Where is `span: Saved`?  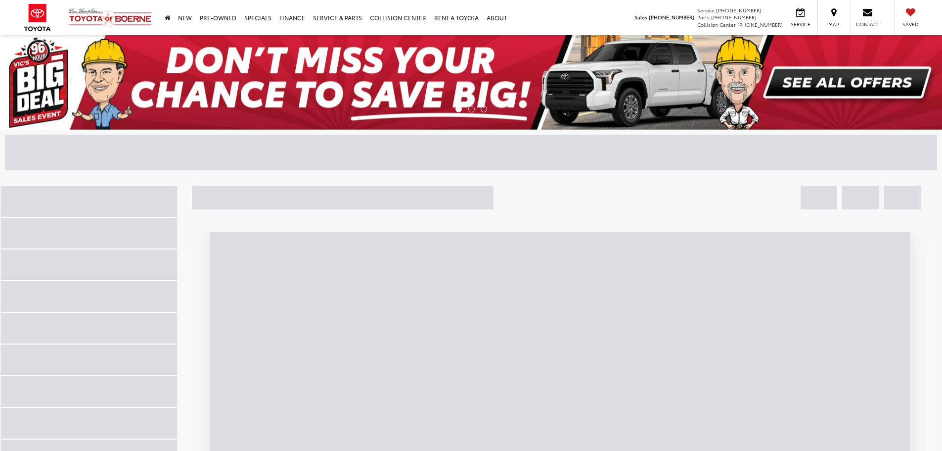 span: Saved is located at coordinates (911, 24).